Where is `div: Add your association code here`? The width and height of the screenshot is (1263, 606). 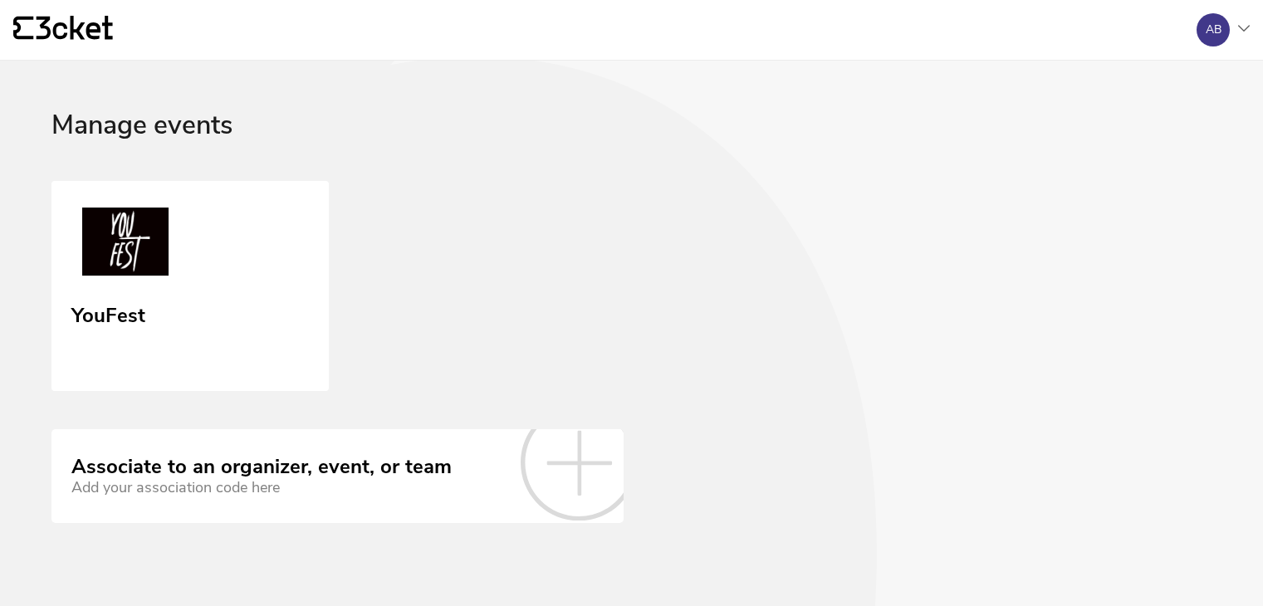
div: Add your association code here is located at coordinates (261, 487).